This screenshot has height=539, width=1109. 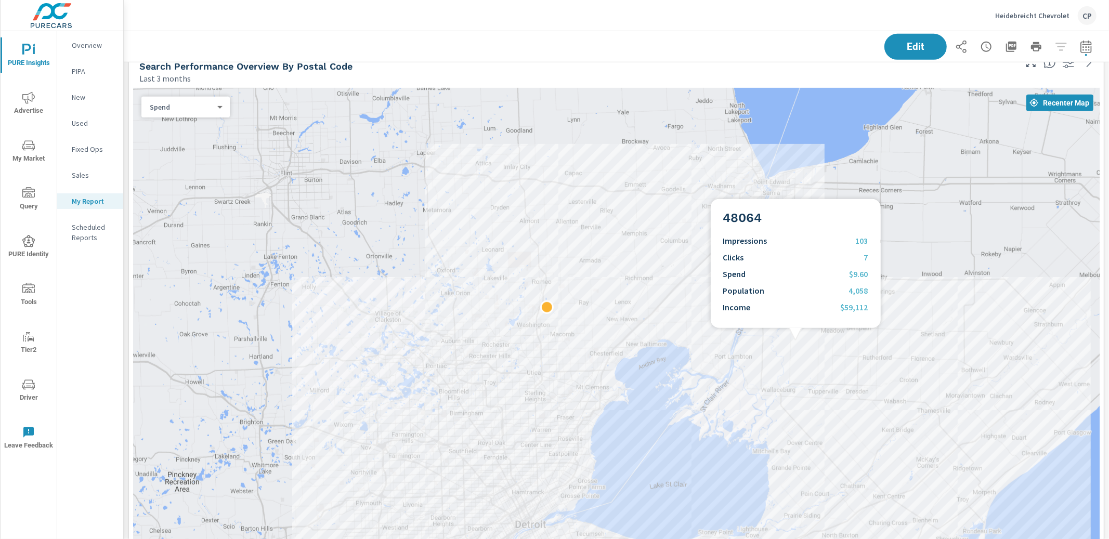 I want to click on button: Recenter Map, so click(x=1060, y=103).